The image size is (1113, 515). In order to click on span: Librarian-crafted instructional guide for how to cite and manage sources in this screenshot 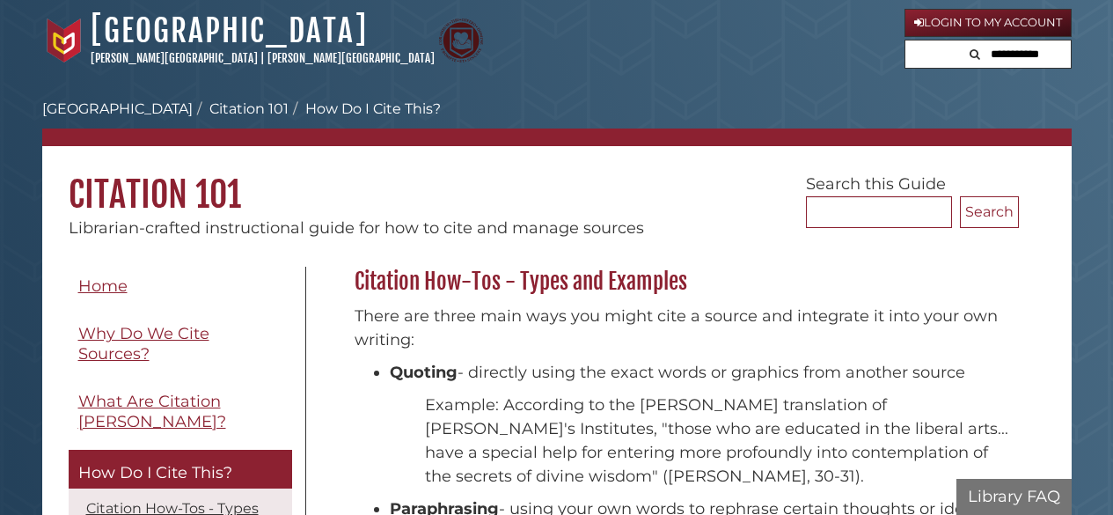, I will do `click(356, 228)`.